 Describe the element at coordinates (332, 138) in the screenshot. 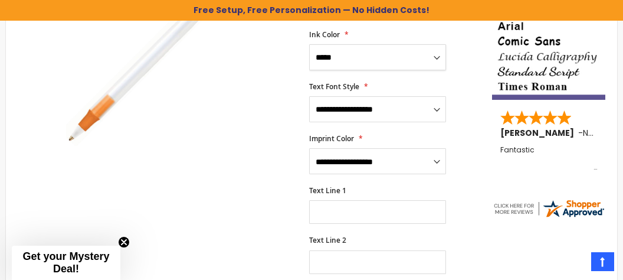

I see `span: Imprint Color` at that location.